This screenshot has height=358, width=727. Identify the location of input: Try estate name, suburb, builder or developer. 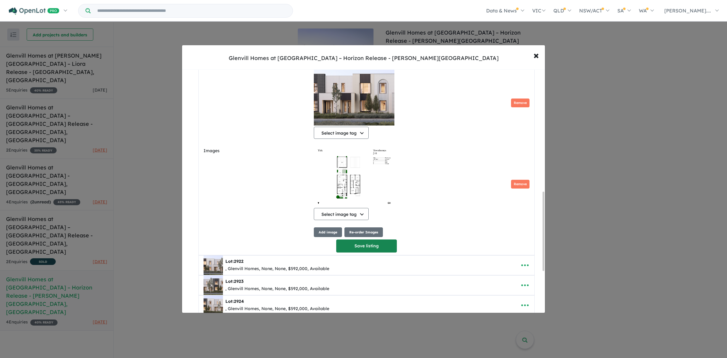
(191, 11).